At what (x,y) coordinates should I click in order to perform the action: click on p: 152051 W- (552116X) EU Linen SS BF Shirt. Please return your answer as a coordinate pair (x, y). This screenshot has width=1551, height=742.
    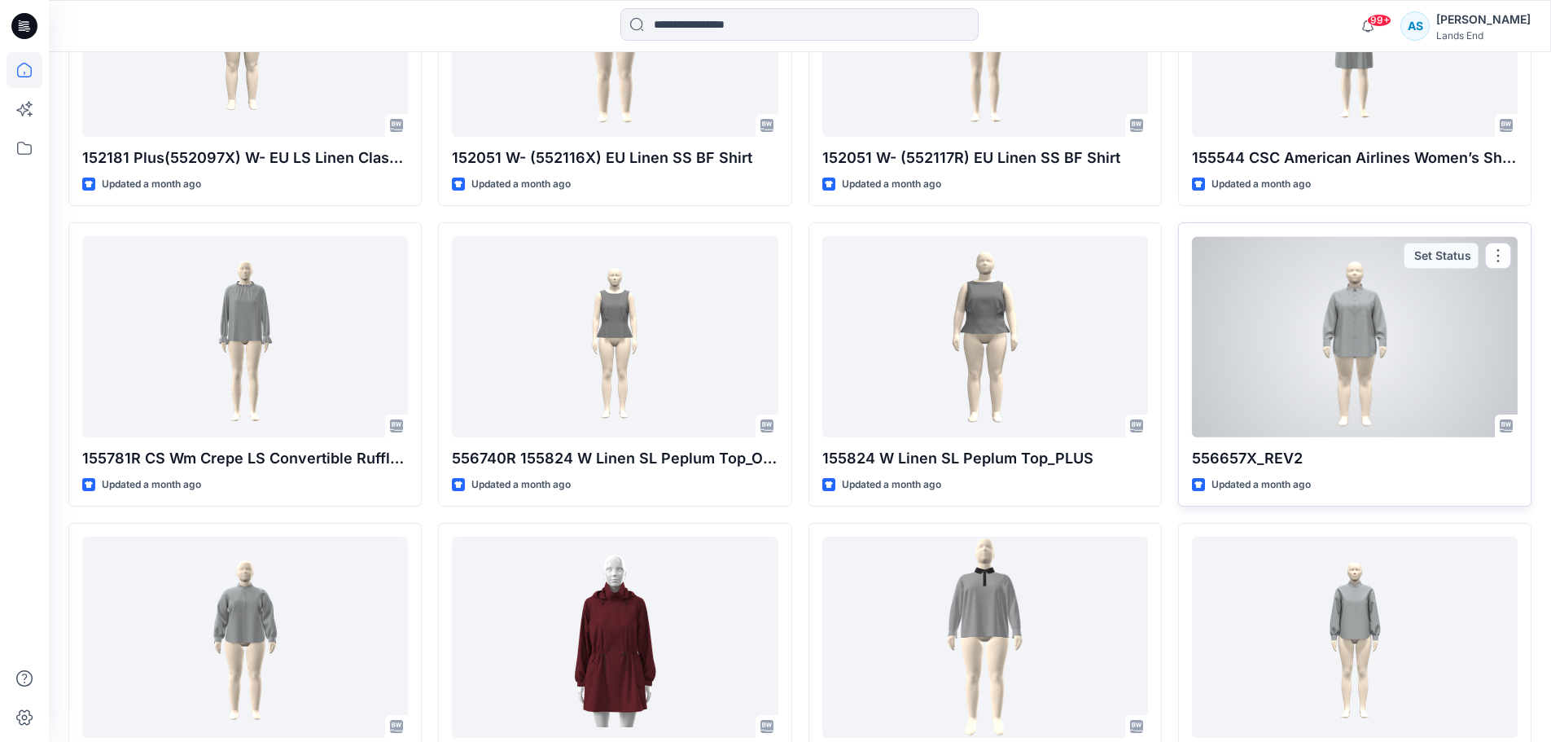
    Looking at the image, I should click on (615, 158).